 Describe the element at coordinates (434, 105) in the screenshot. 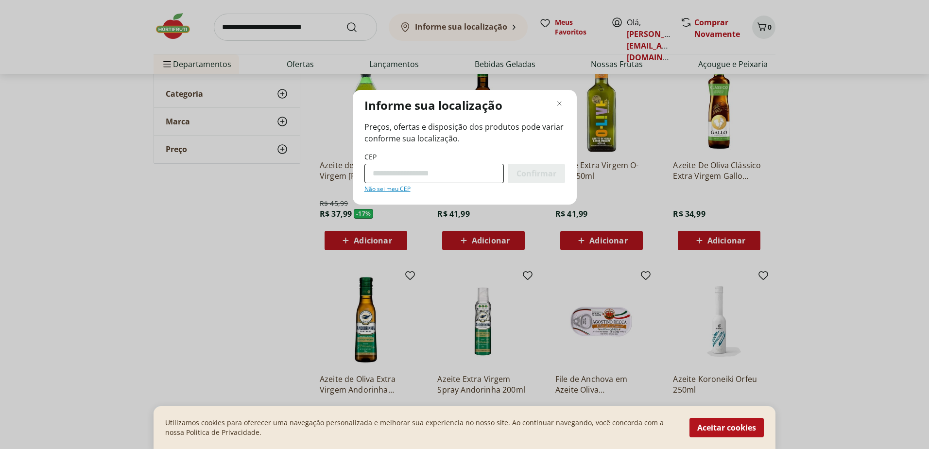

I see `p: Informe sua localização` at that location.